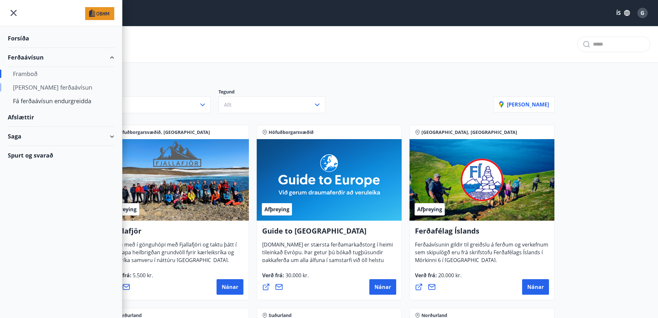 This screenshot has height=318, width=658. I want to click on span: Höfuðborgarsvæðið, so click(291, 132).